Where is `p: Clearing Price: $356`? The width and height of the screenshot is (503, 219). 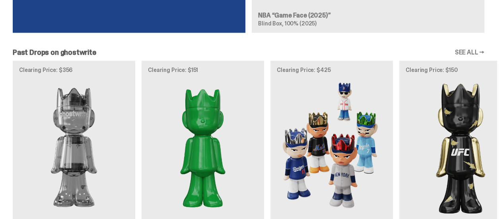 p: Clearing Price: $356 is located at coordinates (74, 70).